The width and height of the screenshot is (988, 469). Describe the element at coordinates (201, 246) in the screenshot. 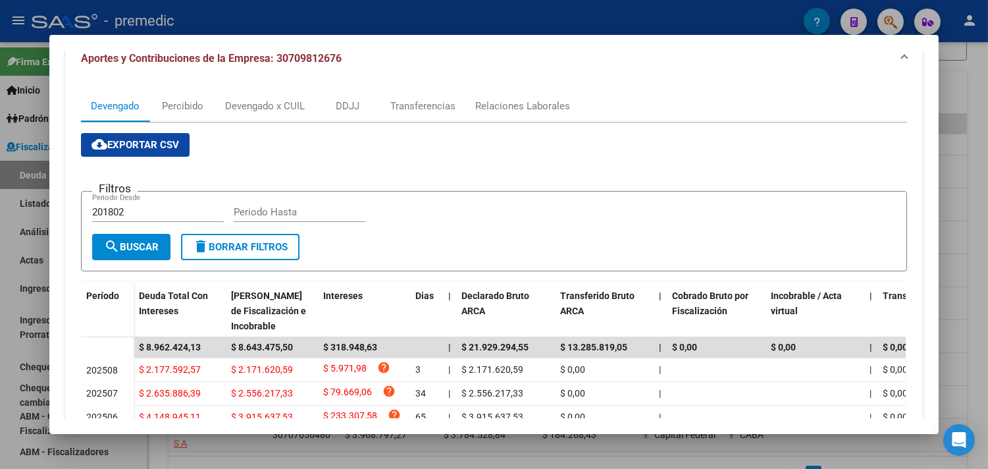

I see `mat-icon: delete` at that location.